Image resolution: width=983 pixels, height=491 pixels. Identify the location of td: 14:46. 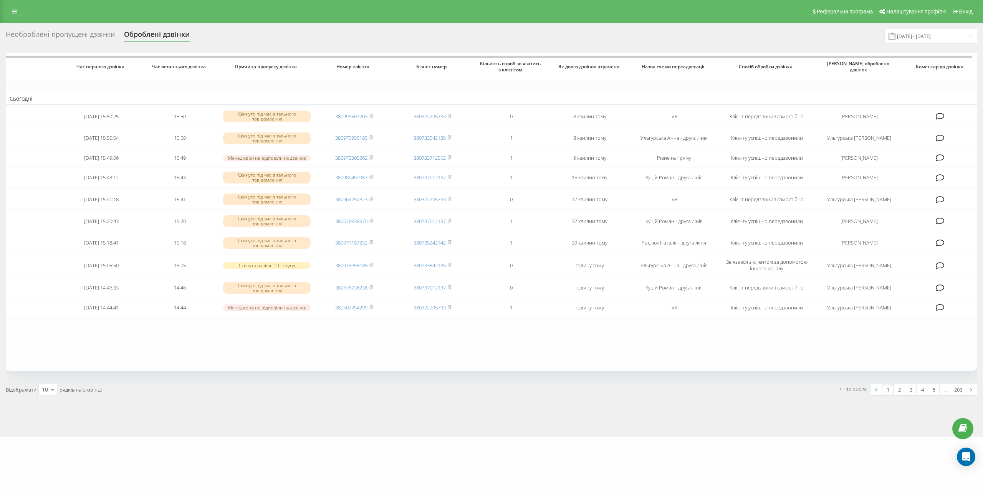
(180, 287).